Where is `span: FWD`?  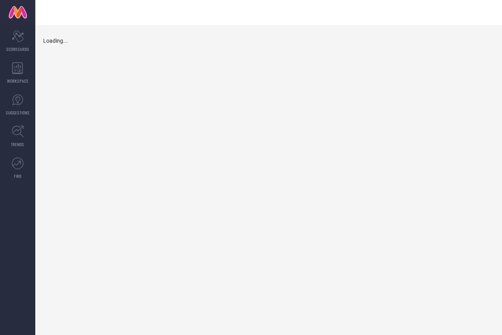 span: FWD is located at coordinates (18, 176).